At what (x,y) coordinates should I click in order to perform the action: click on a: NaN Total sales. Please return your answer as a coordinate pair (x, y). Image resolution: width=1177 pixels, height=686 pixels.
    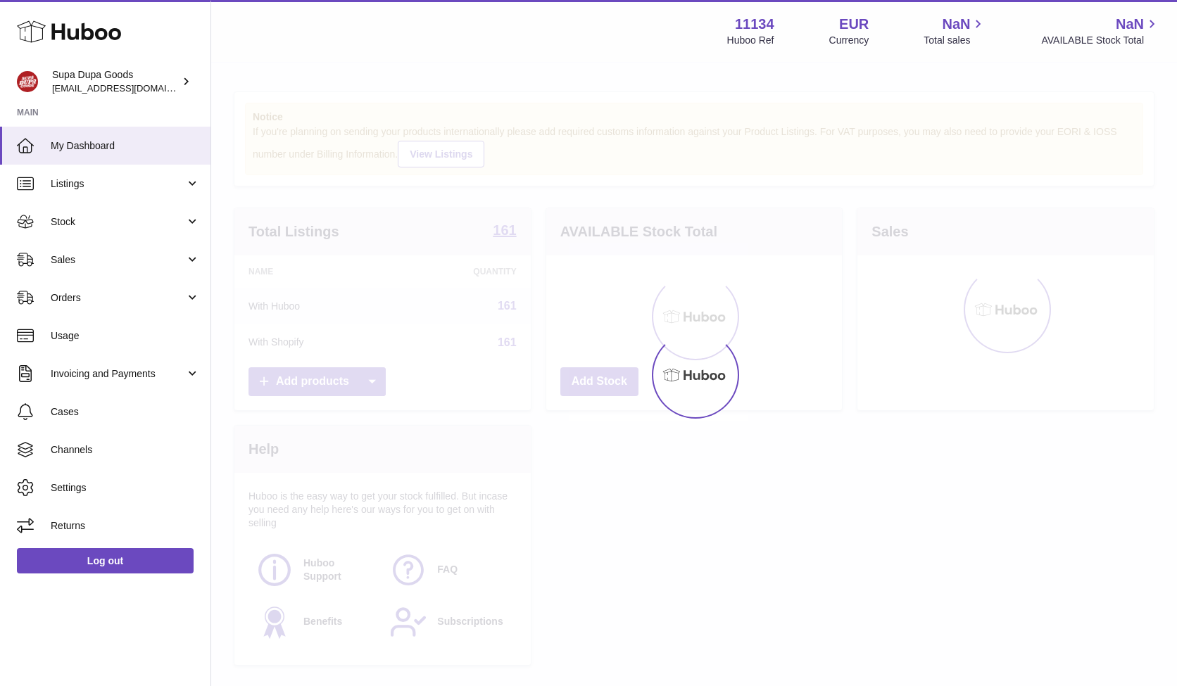
    Looking at the image, I should click on (954, 31).